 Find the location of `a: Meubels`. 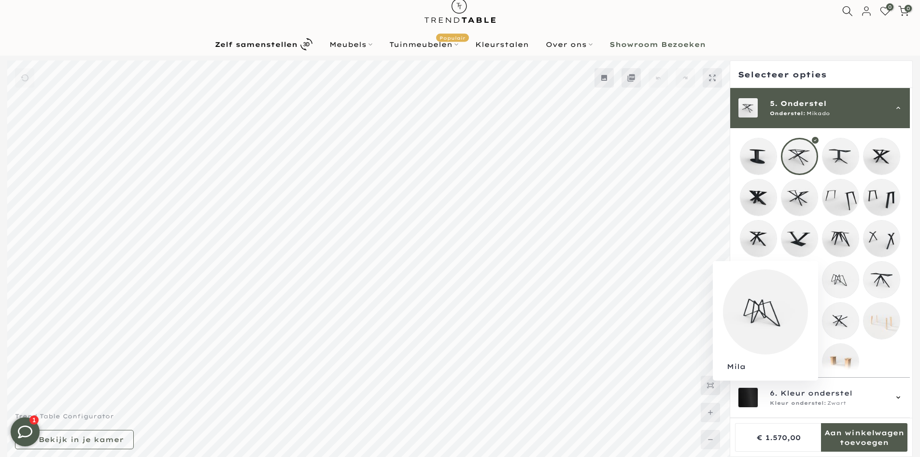

a: Meubels is located at coordinates (351, 44).